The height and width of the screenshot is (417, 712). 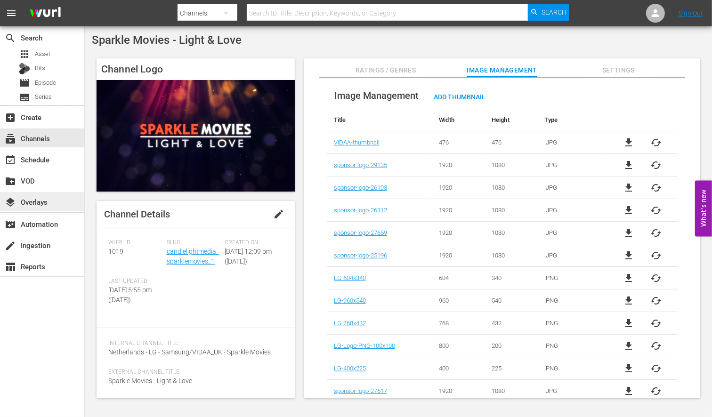 I want to click on span: Series, so click(x=24, y=97).